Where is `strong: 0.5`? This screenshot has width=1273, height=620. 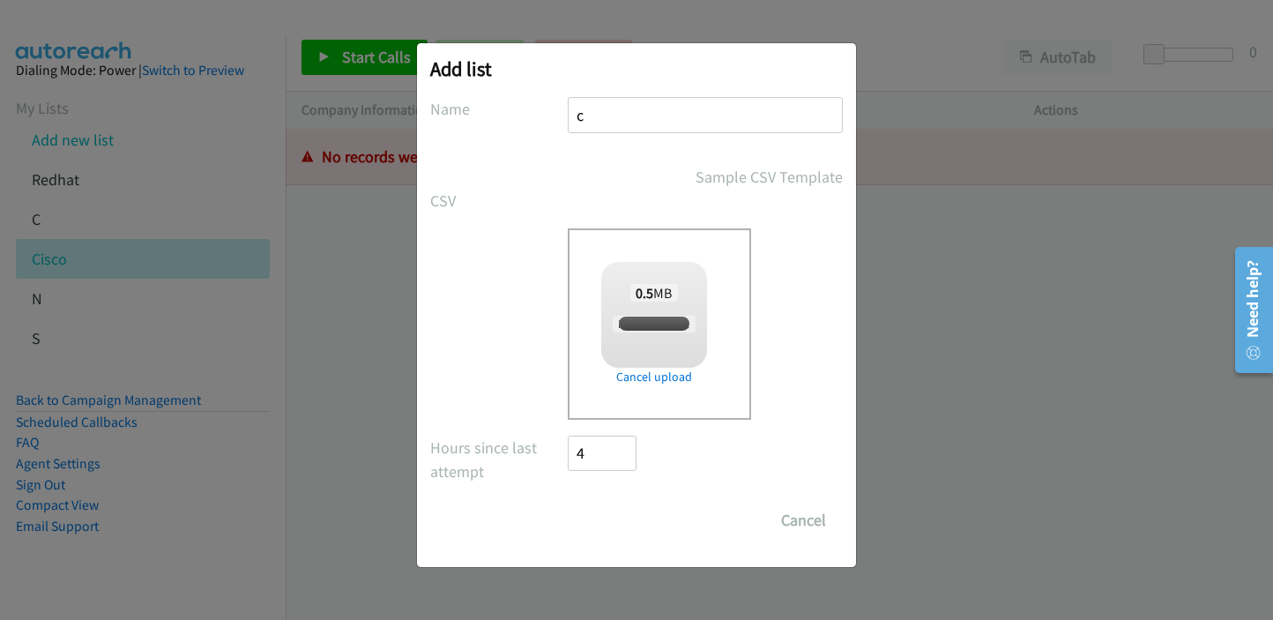
strong: 0.5 is located at coordinates (644, 293).